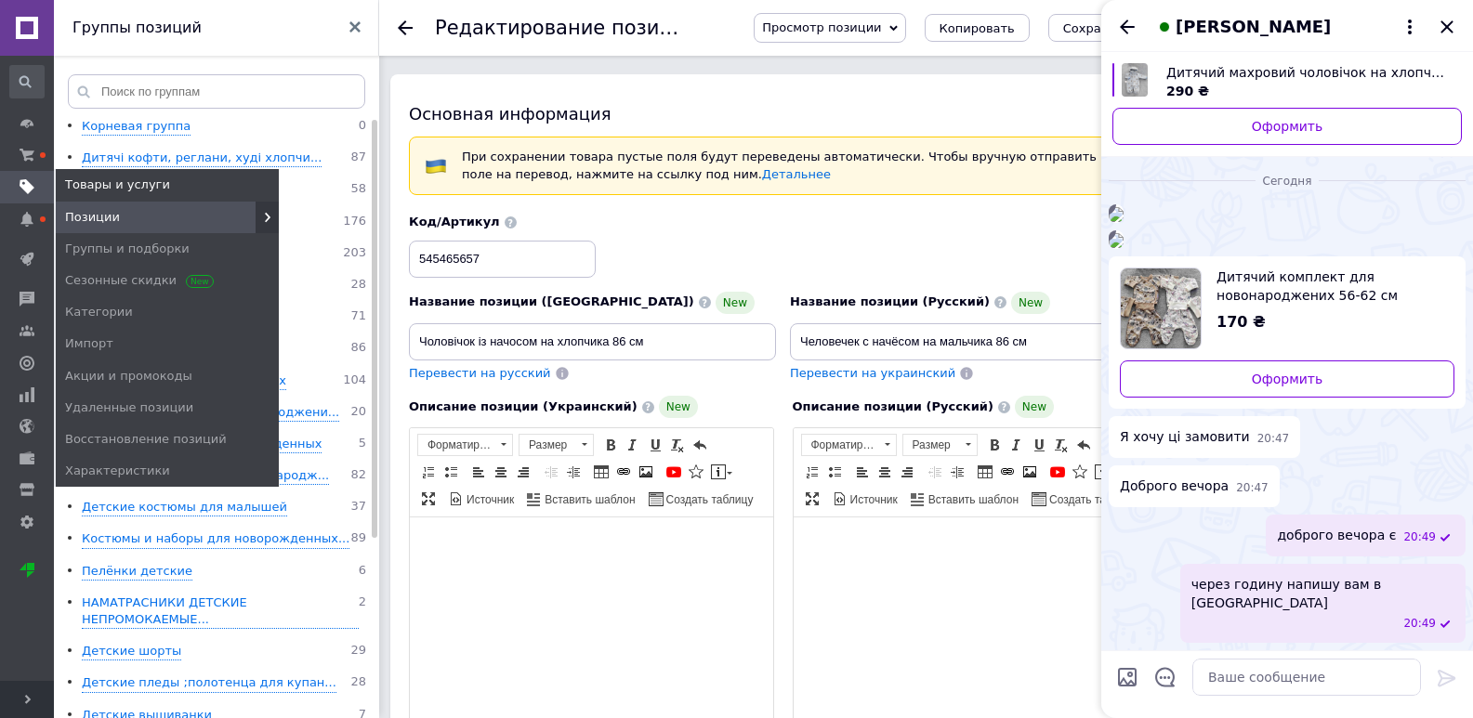 The image size is (1473, 718). Describe the element at coordinates (796, 174) in the screenshot. I see `a: Детальнее` at that location.